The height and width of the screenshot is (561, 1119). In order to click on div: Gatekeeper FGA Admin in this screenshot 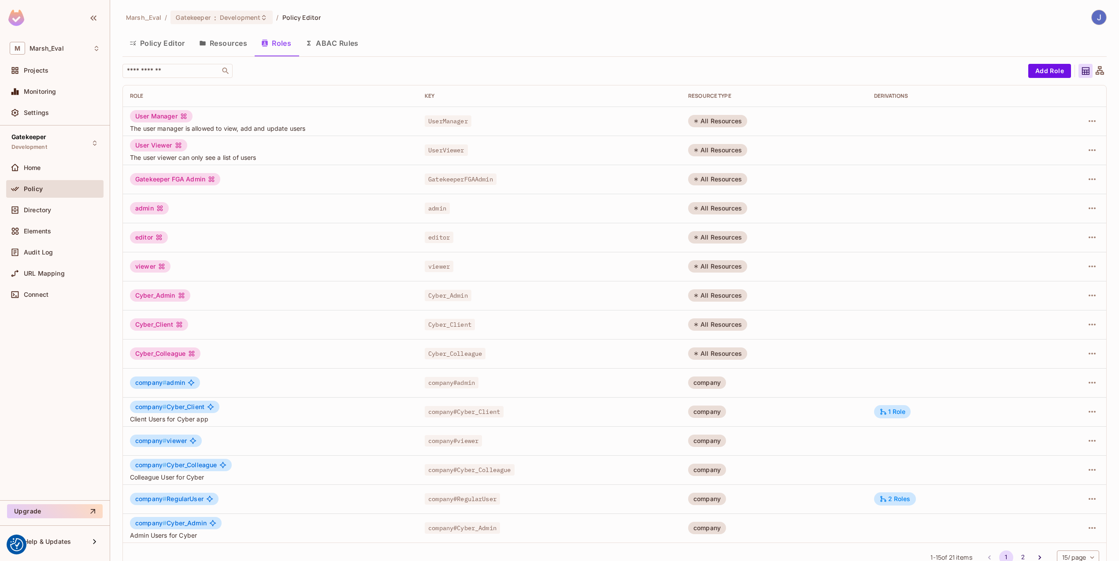, I will do `click(175, 179)`.